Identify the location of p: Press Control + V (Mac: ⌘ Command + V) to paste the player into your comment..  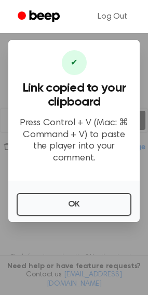
(74, 141).